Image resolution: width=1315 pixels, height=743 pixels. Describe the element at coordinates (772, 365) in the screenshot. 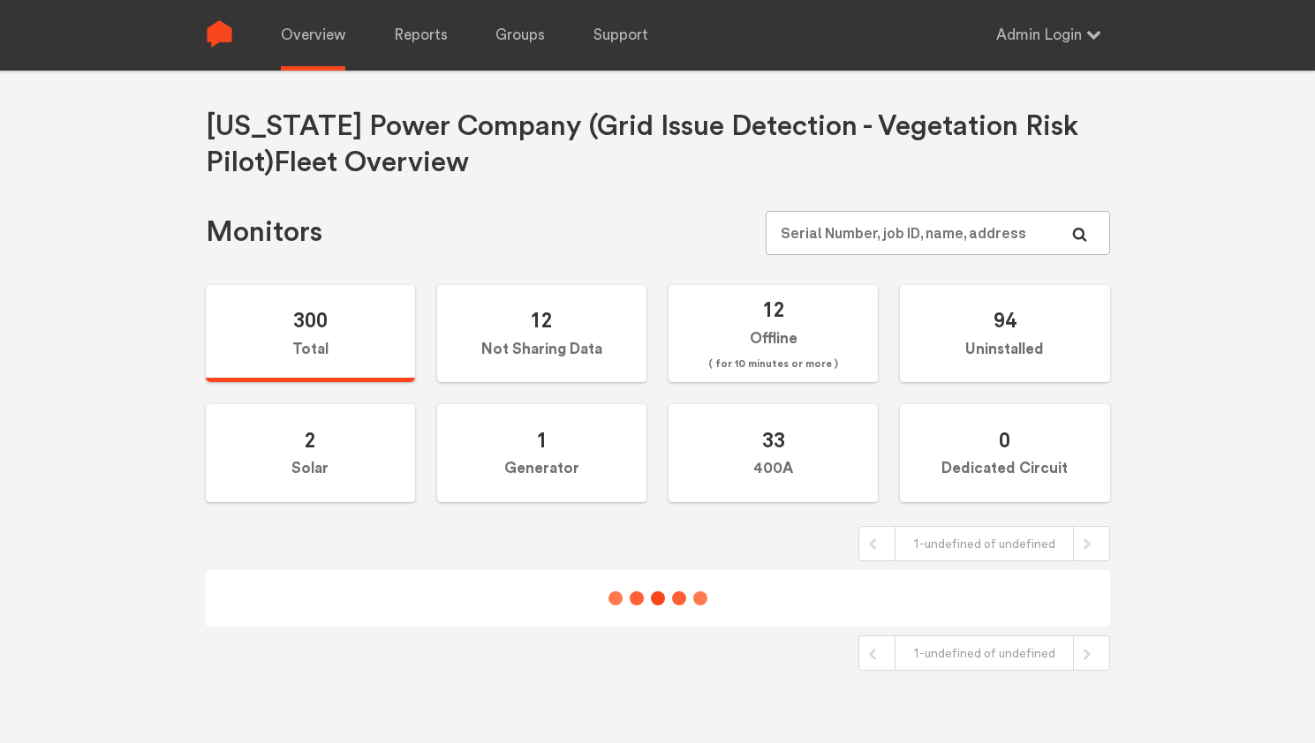

I see `span: ( for 10 minutes or more )` at that location.